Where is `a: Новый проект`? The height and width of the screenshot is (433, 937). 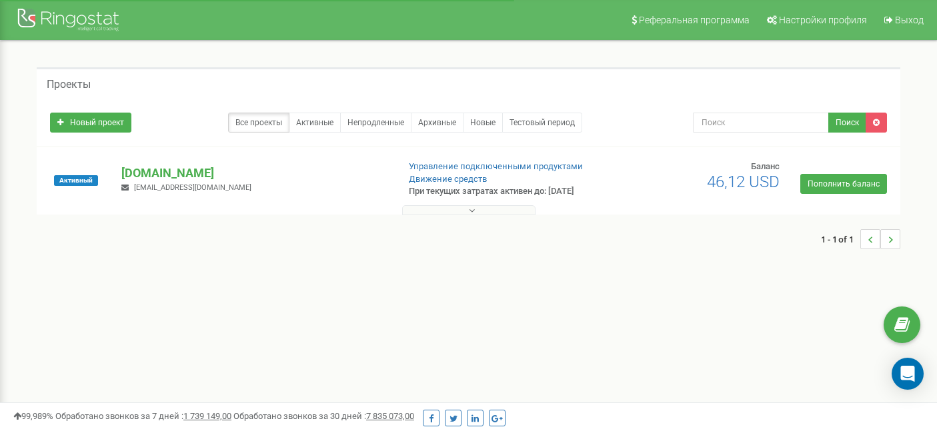 a: Новый проект is located at coordinates (91, 123).